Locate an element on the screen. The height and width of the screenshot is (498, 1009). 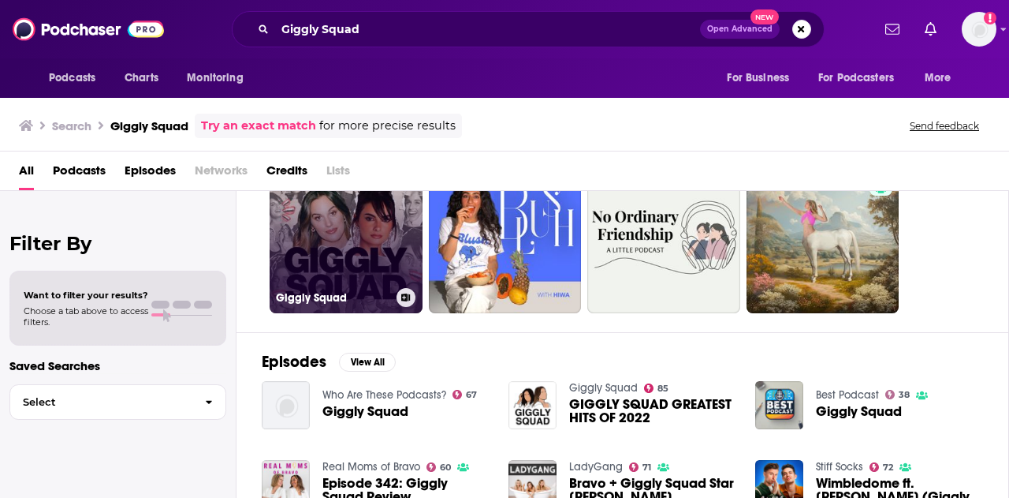
span: Logged in as HavasFormulab2b is located at coordinates (979, 29).